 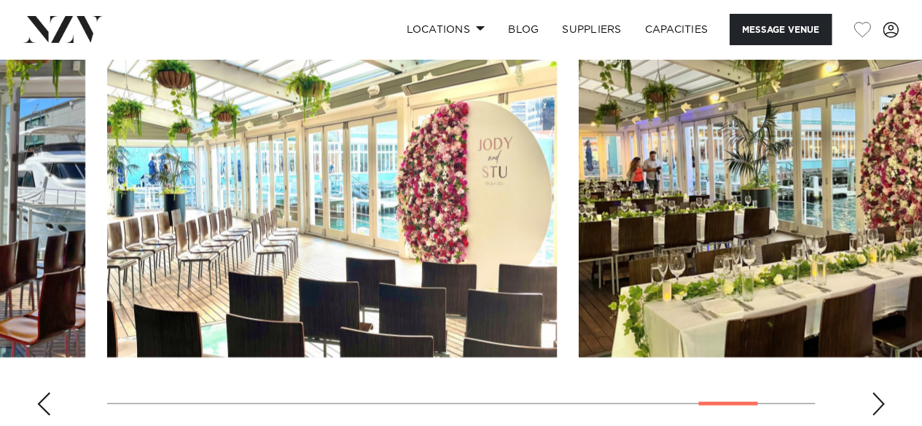 What do you see at coordinates (63, 29) in the screenshot?
I see `img: nzv-logo.png` at bounding box center [63, 29].